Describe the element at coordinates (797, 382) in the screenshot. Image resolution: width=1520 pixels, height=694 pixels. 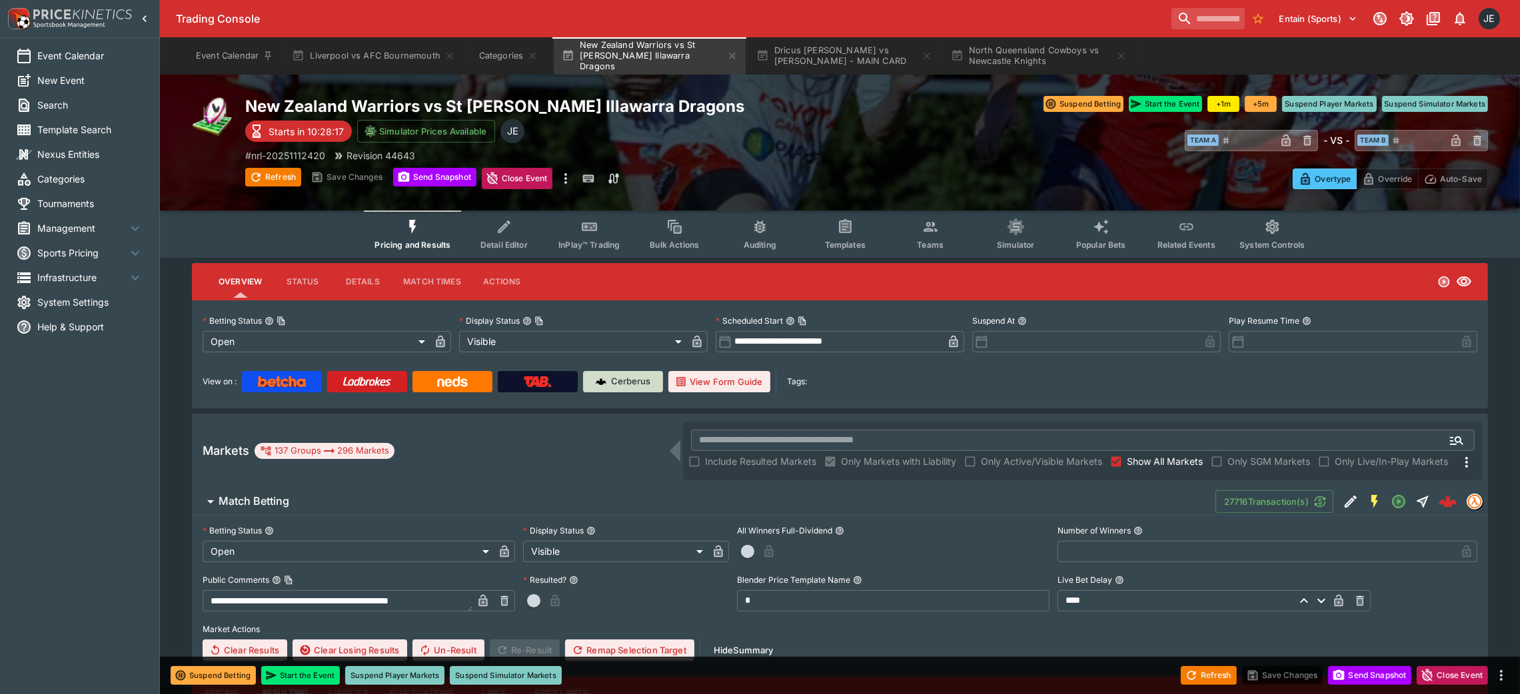
I see `label: Tags:` at that location.